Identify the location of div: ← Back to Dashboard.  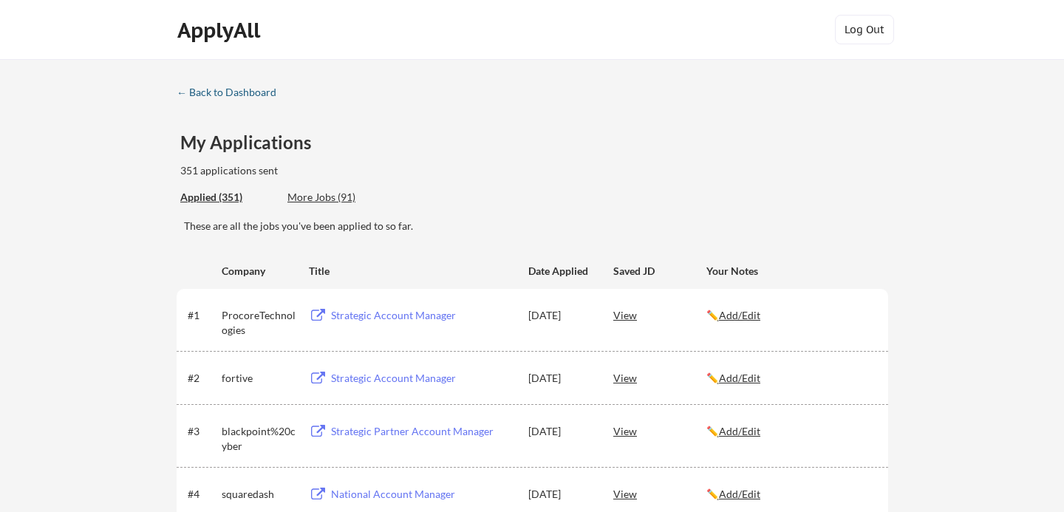
(232, 92).